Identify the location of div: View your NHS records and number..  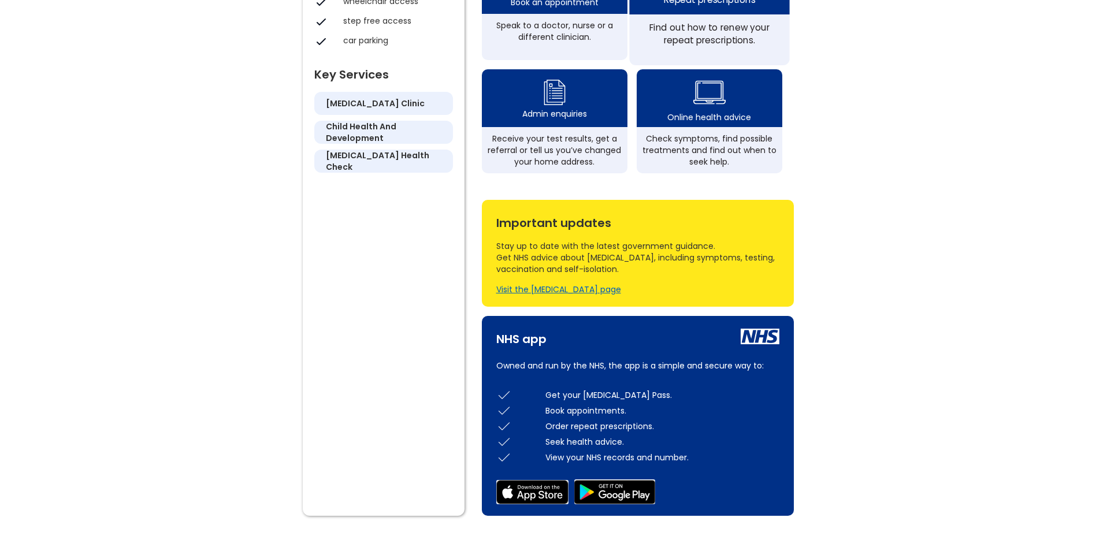
(662, 458).